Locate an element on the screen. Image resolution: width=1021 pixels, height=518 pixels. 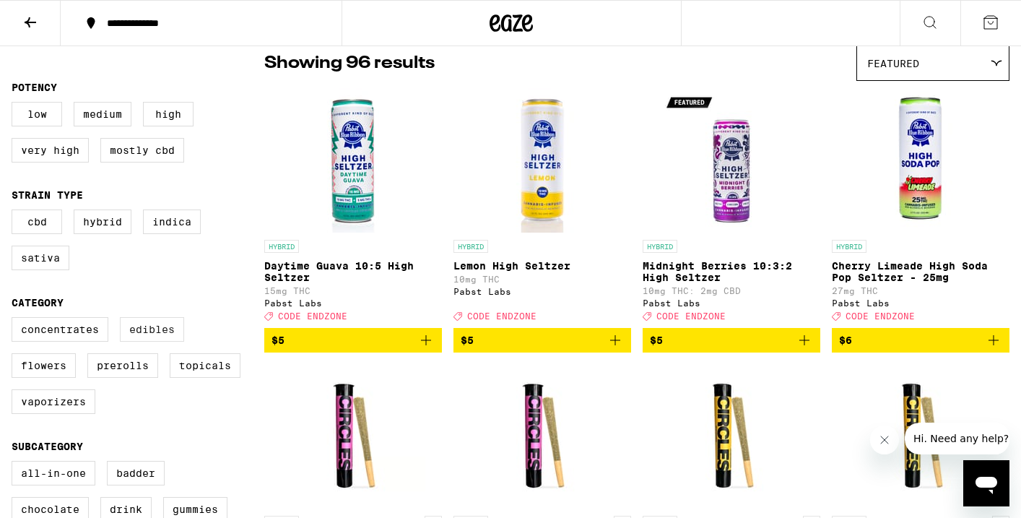
img: Pabst Labs - Midnight Berries 10:3:2 High Seltzer is located at coordinates (732, 160).